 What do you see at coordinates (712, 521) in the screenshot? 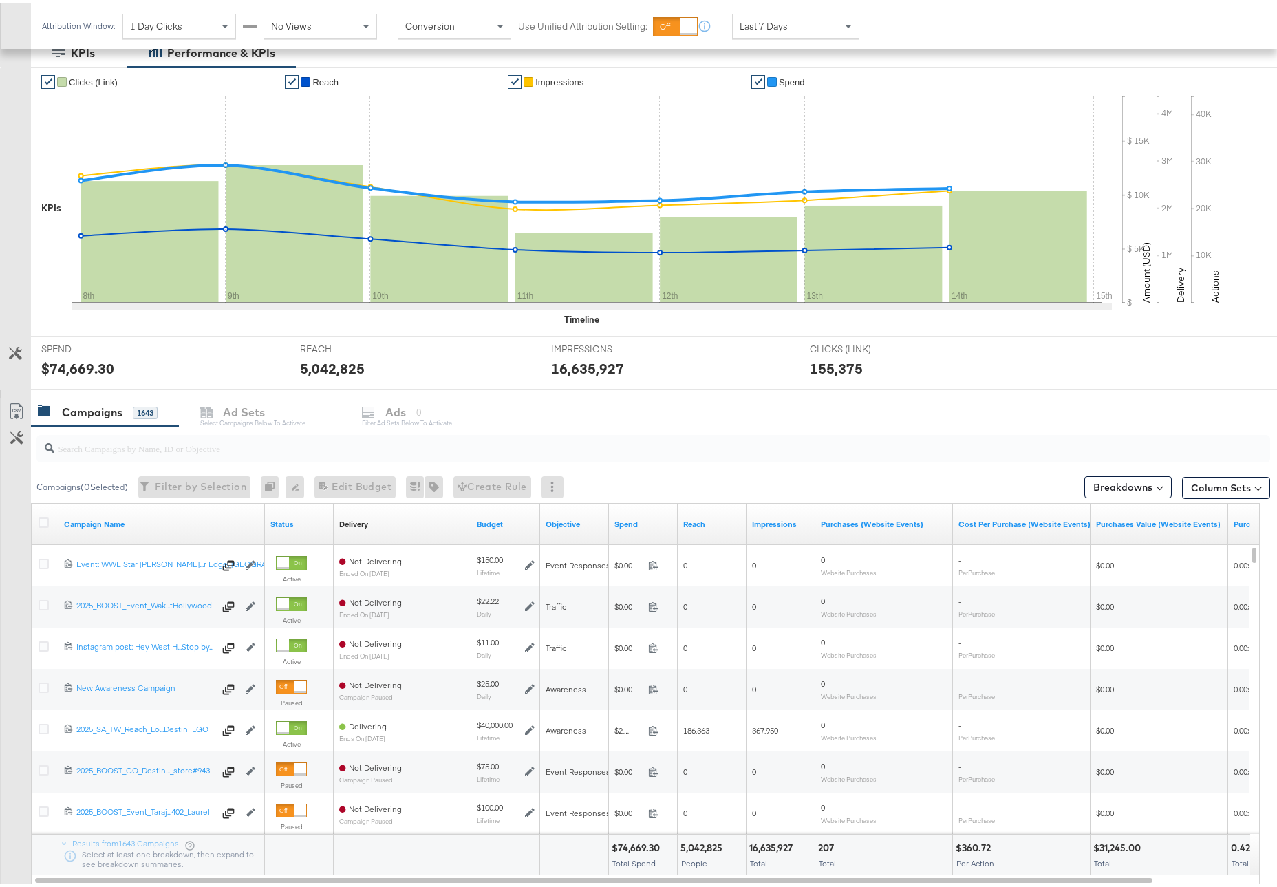
I see `a: The number of people your ad was served to.` at bounding box center [712, 521].